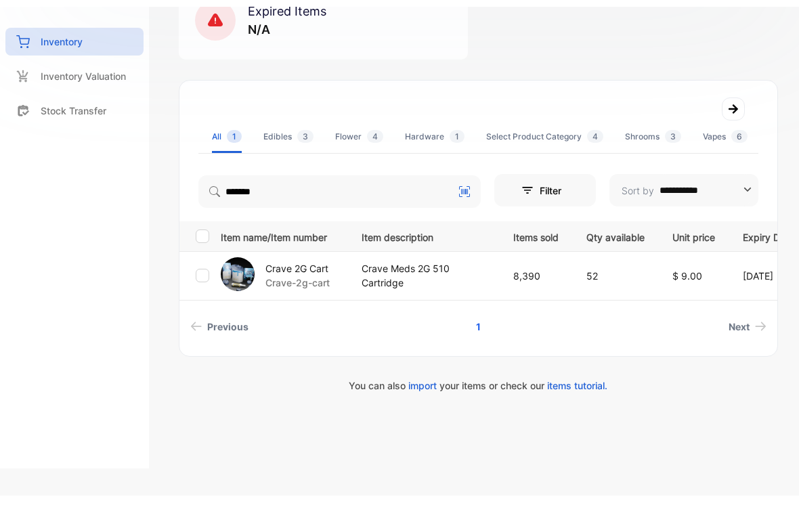 Image resolution: width=799 pixels, height=505 pixels. Describe the element at coordinates (74, 51) in the screenshot. I see `a: Inventory` at that location.